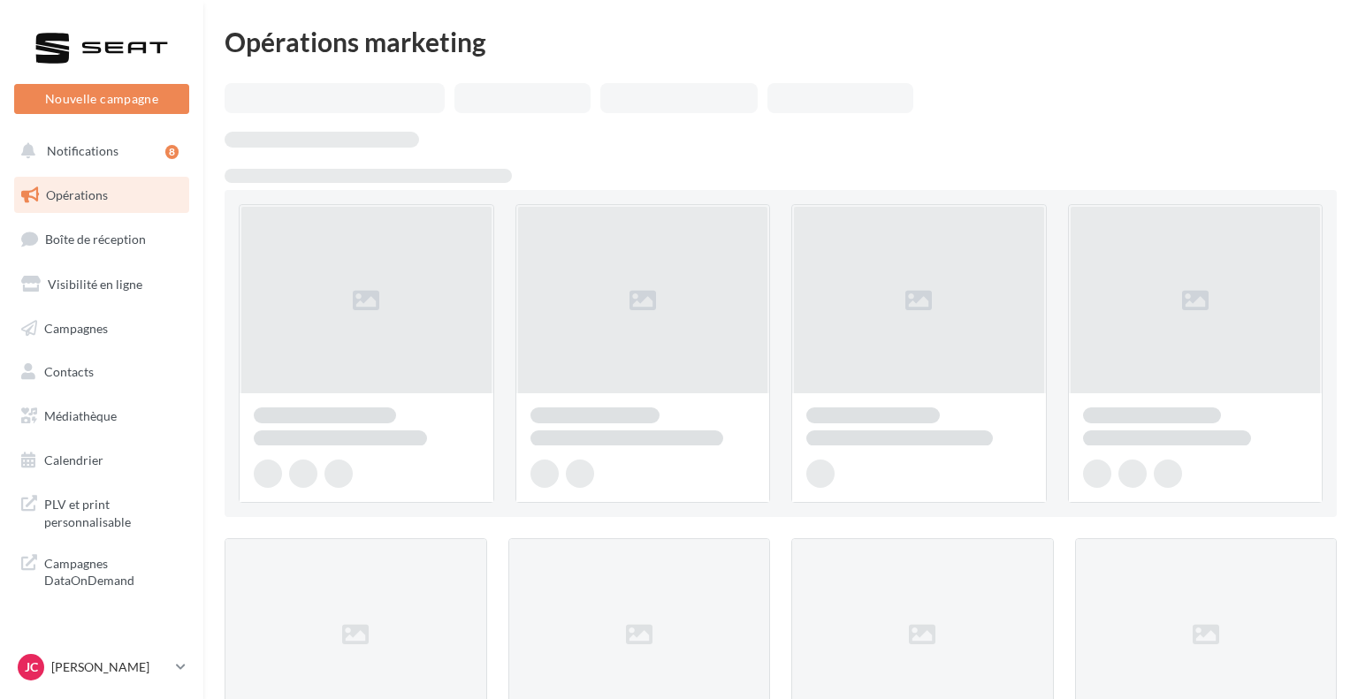  What do you see at coordinates (102, 511) in the screenshot?
I see `a: PLV et print personnalisable` at bounding box center [102, 511].